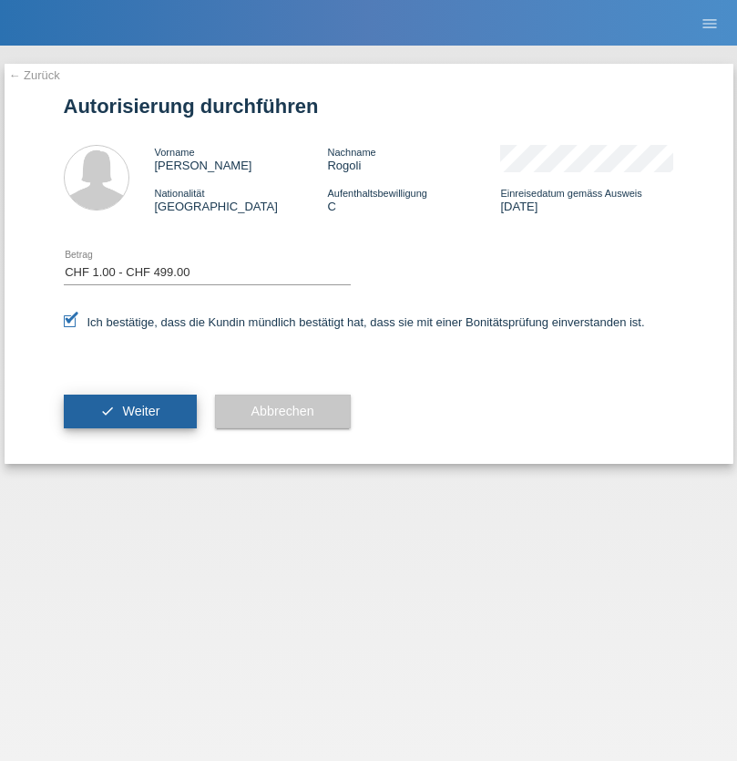  What do you see at coordinates (180, 193) in the screenshot?
I see `span: Nationalität` at bounding box center [180, 193].